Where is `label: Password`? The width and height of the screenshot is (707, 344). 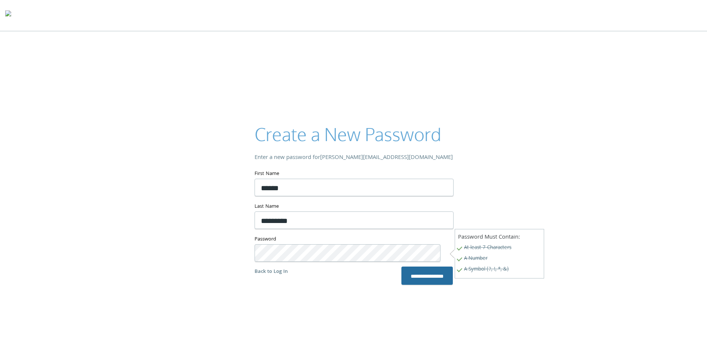
label: Password is located at coordinates (354, 240).